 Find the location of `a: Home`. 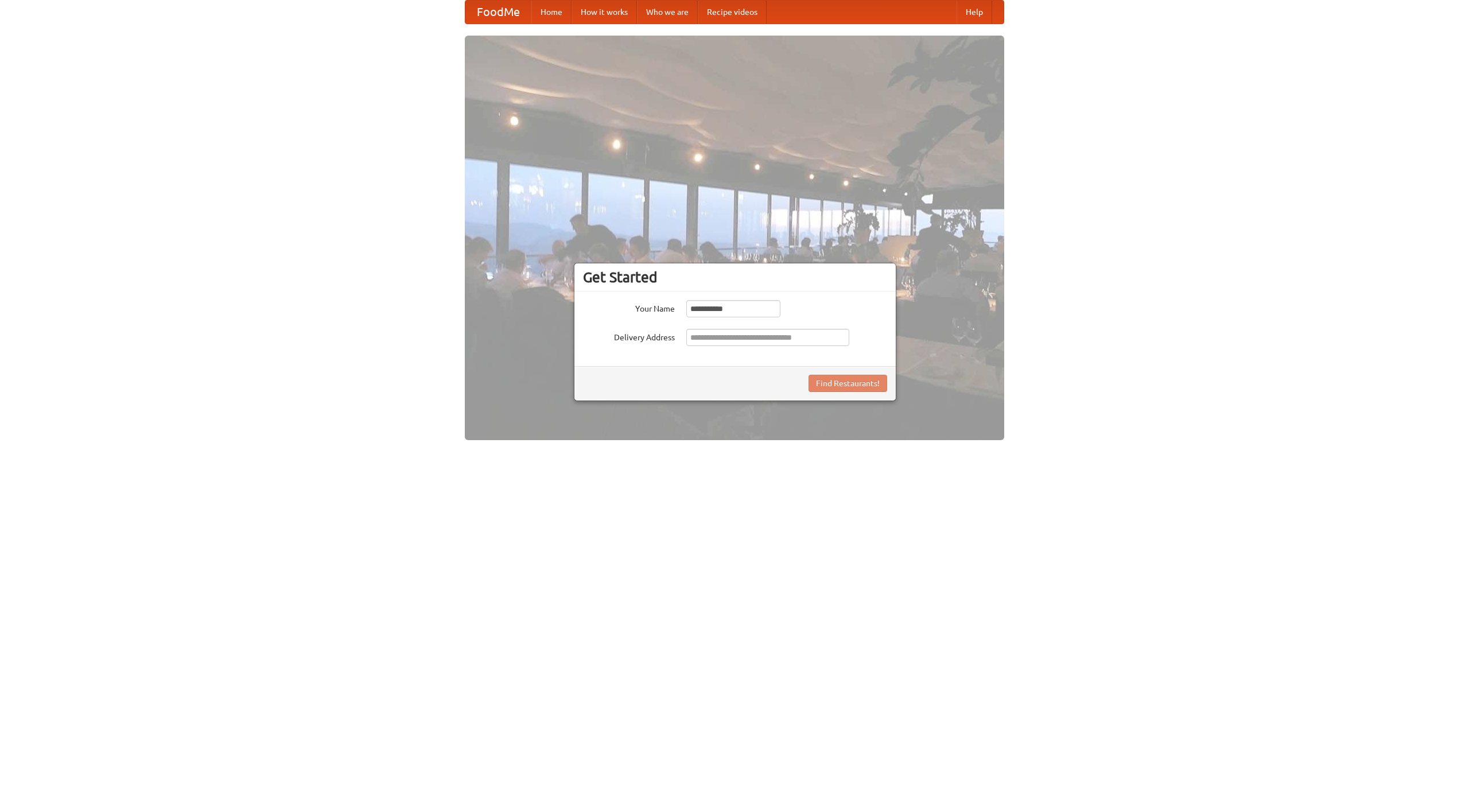

a: Home is located at coordinates (552, 12).